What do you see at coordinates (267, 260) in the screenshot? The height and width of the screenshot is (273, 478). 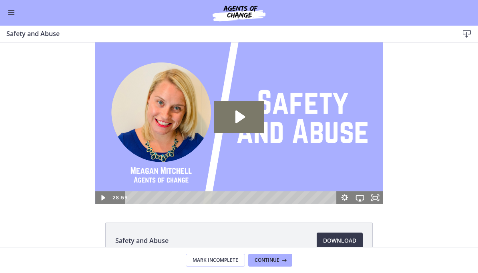 I see `span: Continue` at bounding box center [267, 260].